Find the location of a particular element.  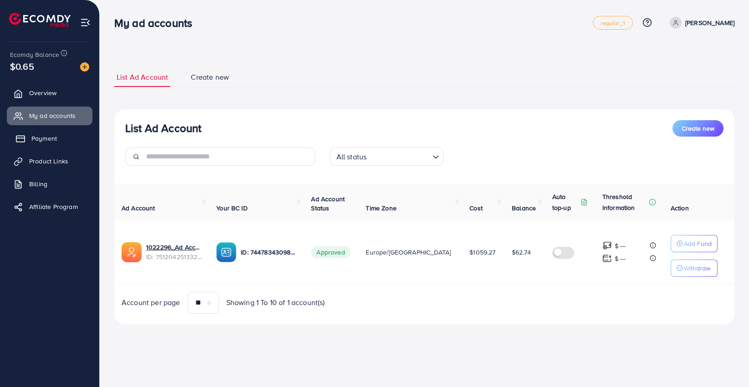

span: Overview is located at coordinates (43, 93).